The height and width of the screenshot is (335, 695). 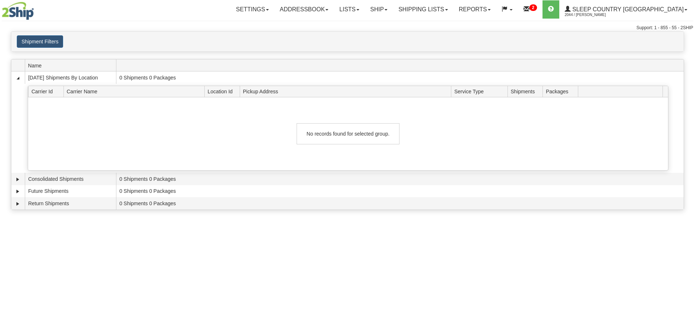 What do you see at coordinates (47, 91) in the screenshot?
I see `span: Carrier Id` at bounding box center [47, 91].